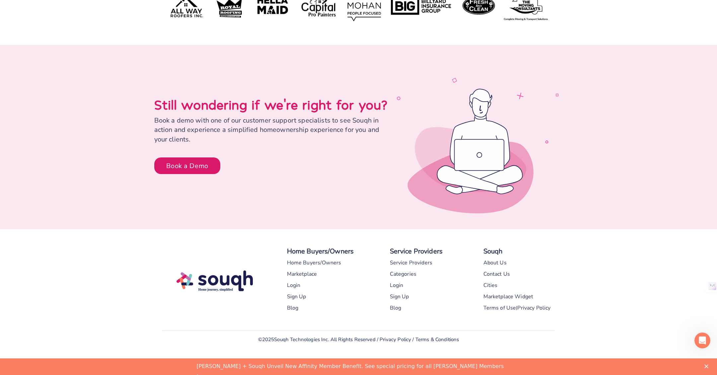 The image size is (717, 375). Describe the element at coordinates (187, 166) in the screenshot. I see `button: Book a Demo` at that location.